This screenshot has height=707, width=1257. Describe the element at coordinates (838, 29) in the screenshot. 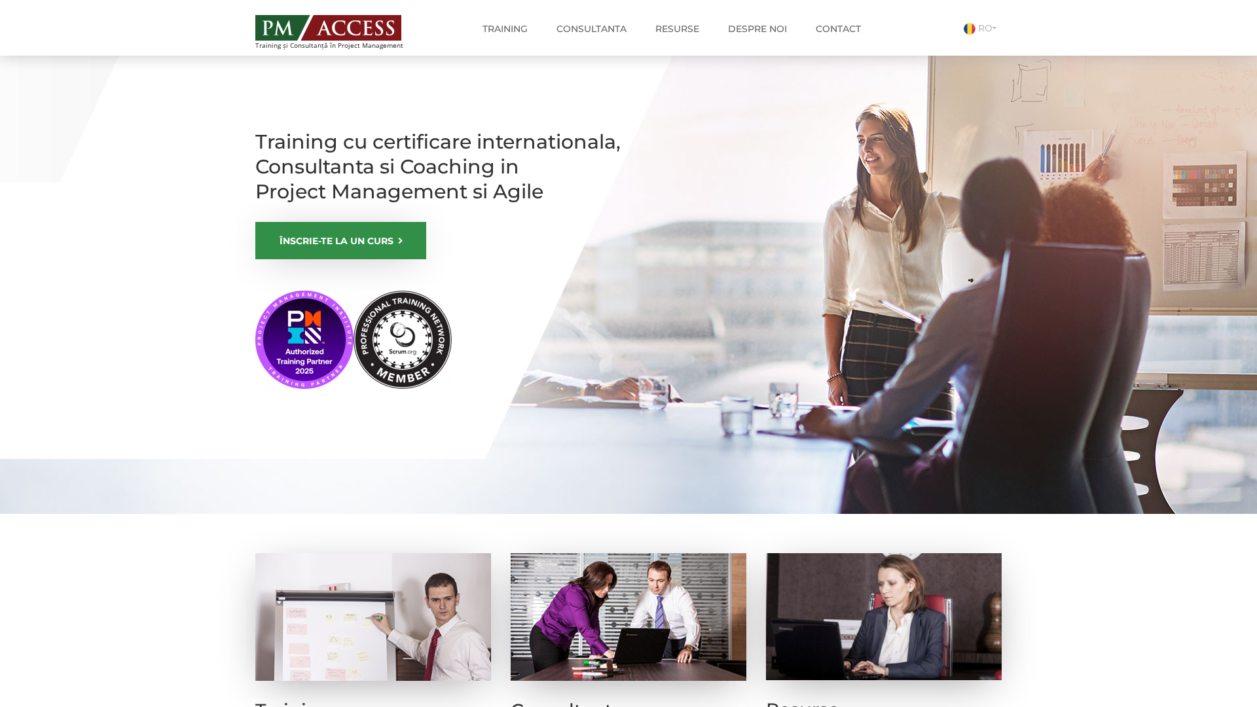

I see `a: Contact` at that location.